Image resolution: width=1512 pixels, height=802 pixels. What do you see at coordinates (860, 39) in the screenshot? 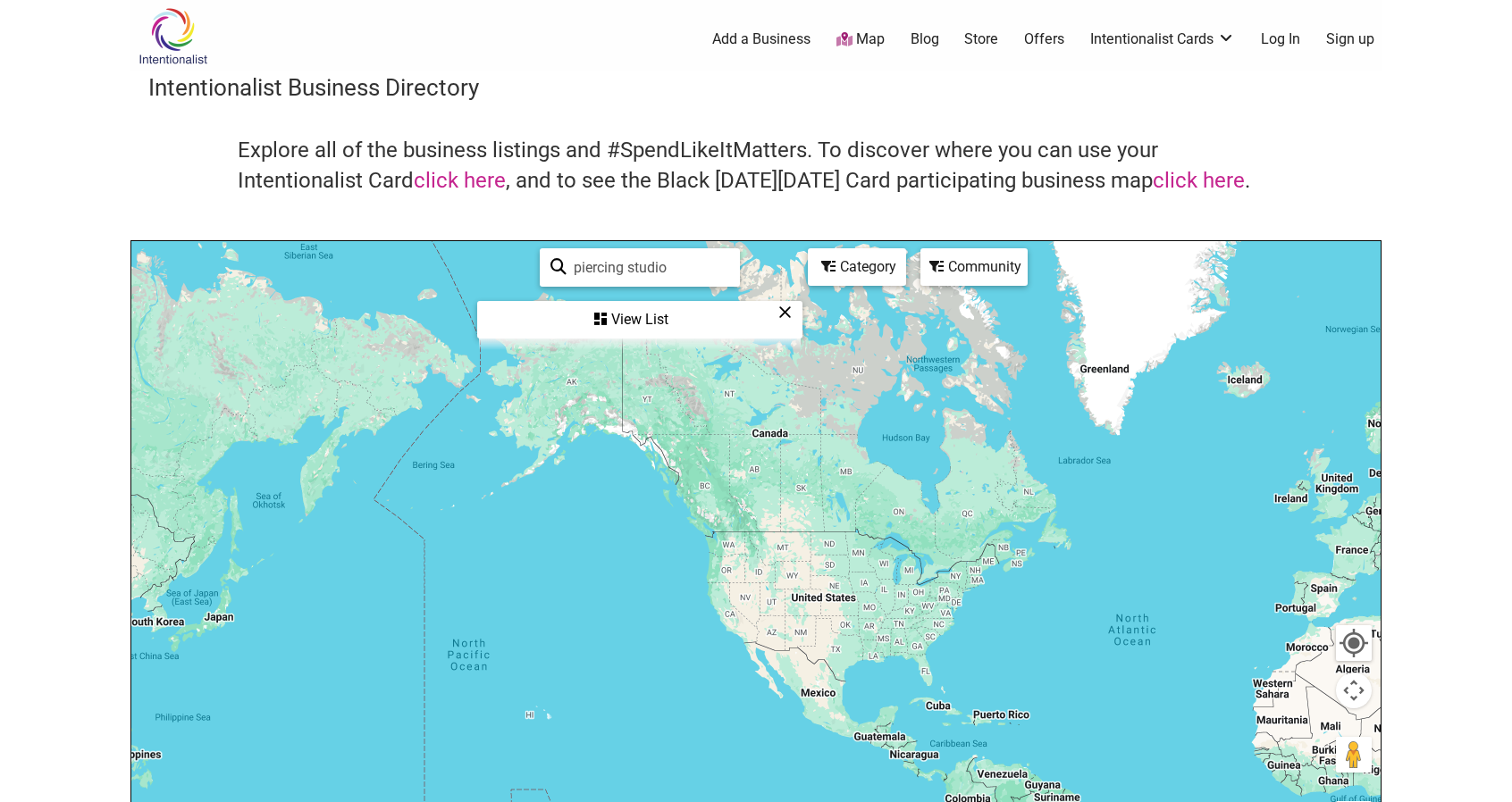
I see `a: Map` at bounding box center [860, 39].